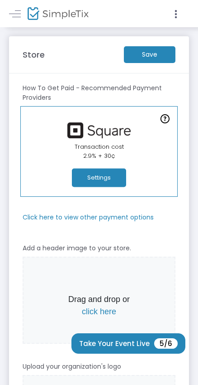 This screenshot has height=385, width=198. Describe the element at coordinates (165, 119) in the screenshot. I see `img: question-mark` at that location.